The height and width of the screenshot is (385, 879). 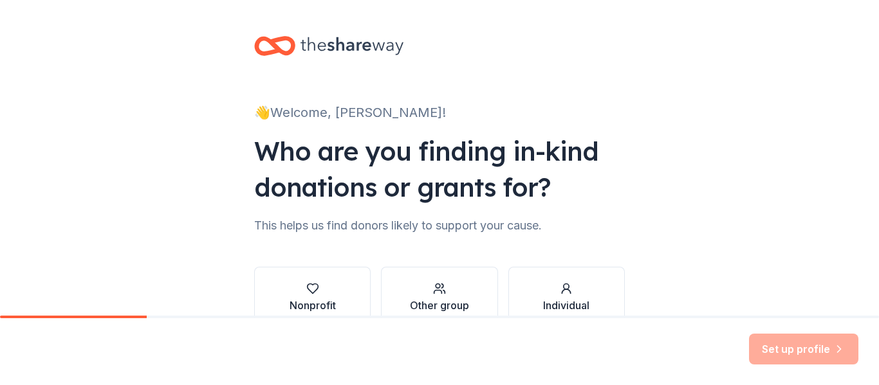 What do you see at coordinates (566, 298) in the screenshot?
I see `button: Individual` at bounding box center [566, 298].